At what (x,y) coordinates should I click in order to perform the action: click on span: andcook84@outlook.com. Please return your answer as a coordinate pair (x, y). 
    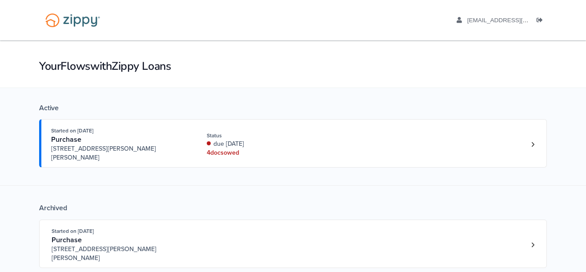
    Looking at the image, I should click on (518, 20).